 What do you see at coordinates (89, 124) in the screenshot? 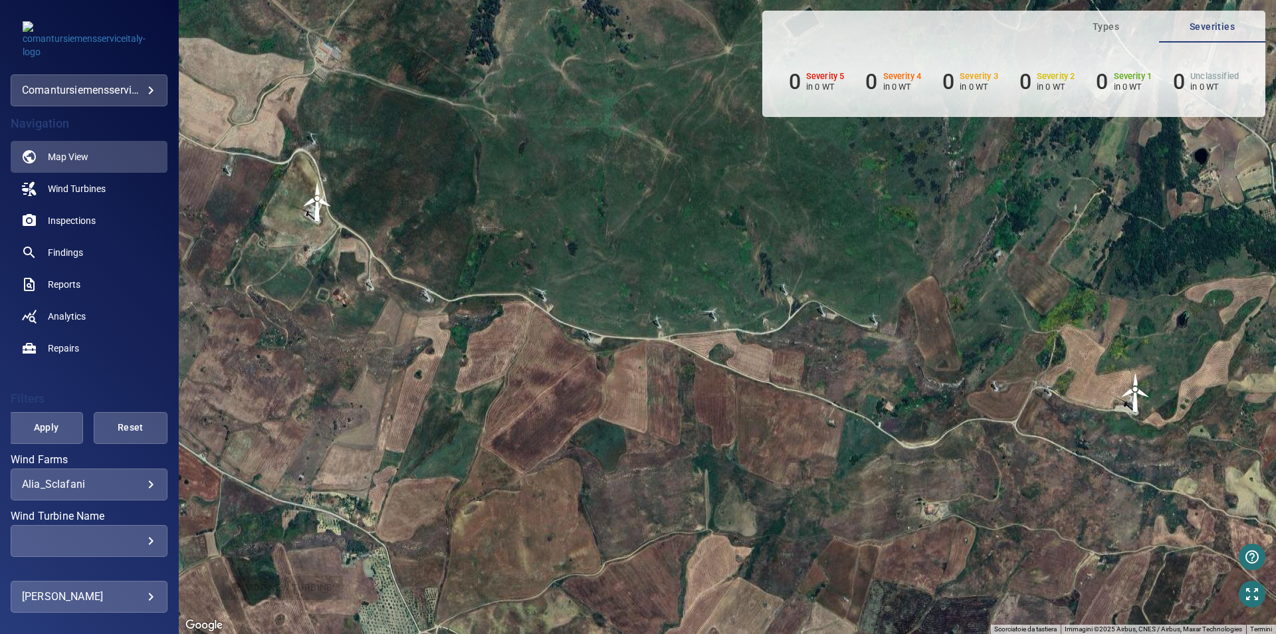
I see `h4: Navigation` at bounding box center [89, 124].